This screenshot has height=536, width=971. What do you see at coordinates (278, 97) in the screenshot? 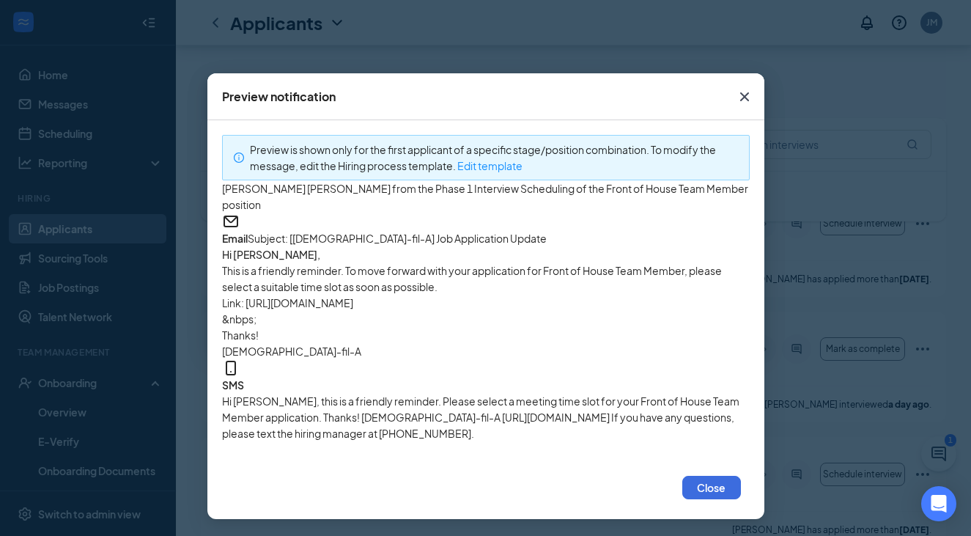
I see `div: Preview notification` at bounding box center [278, 97].